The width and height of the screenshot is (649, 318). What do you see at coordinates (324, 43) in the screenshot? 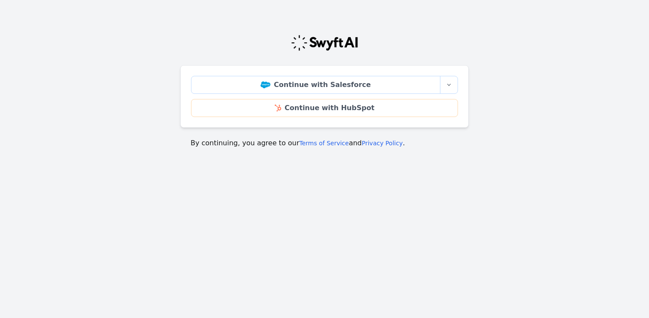
I see `img: Swyft Logo` at bounding box center [324, 43].